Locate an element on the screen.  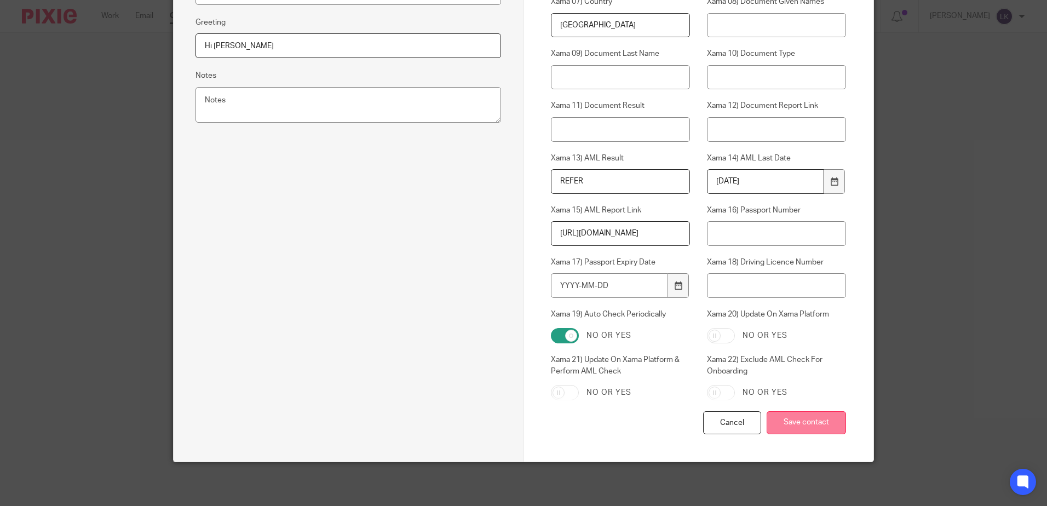
label: Greeting is located at coordinates (210, 22).